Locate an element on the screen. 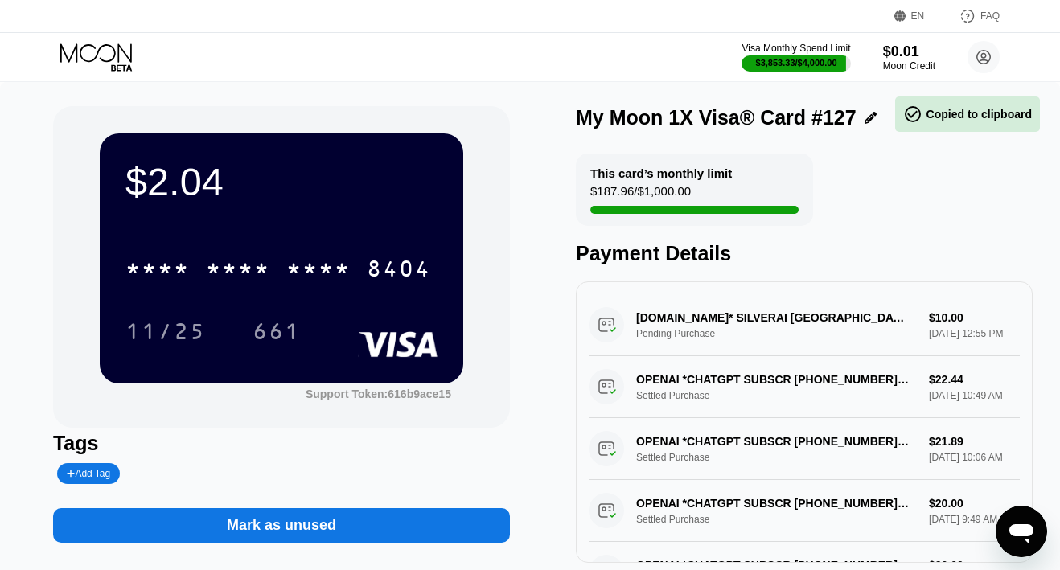 Image resolution: width=1060 pixels, height=570 pixels. div: $187.96 / $1,000.00 is located at coordinates (640, 195).